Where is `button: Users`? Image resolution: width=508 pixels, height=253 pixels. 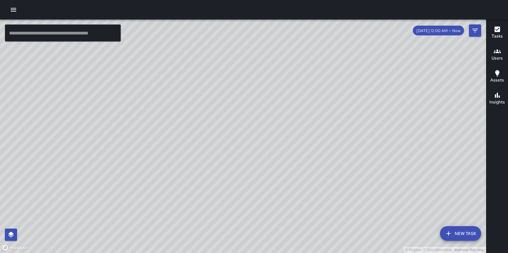 button: Users is located at coordinates (497, 55).